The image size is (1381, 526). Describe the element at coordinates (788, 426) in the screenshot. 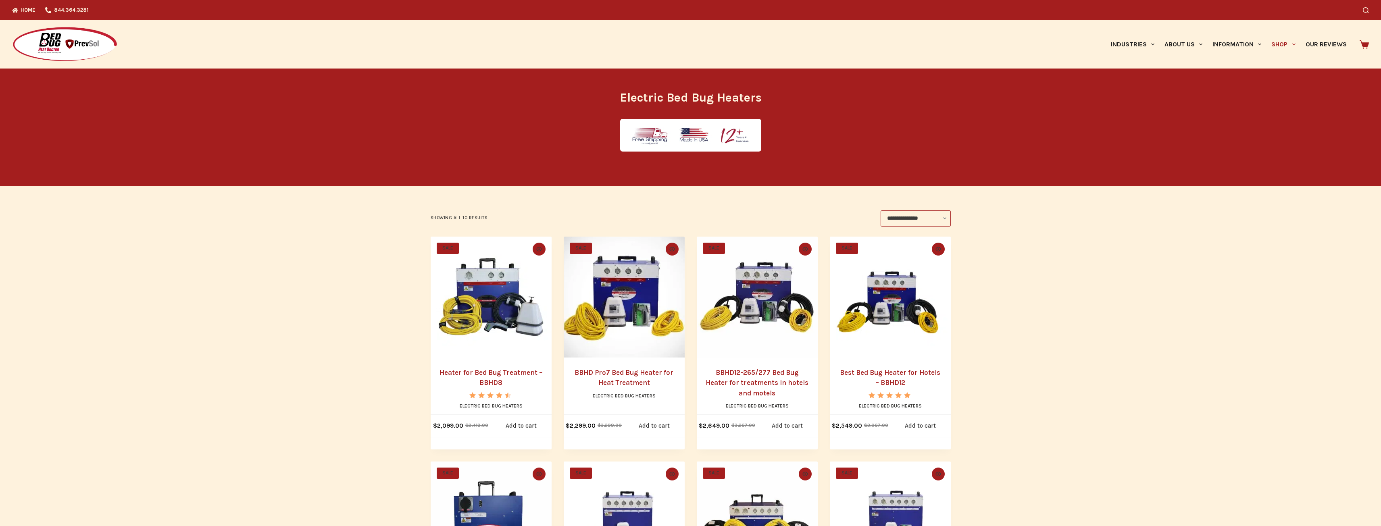

I see `a: Add to cart: “BBHD12-265/277 Bed Bug Heater for treatments in hotels and motels”` at that location.